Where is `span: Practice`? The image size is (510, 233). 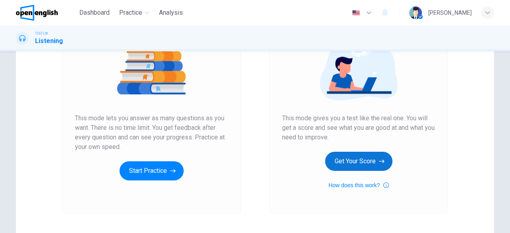
span: Practice is located at coordinates (131, 13).